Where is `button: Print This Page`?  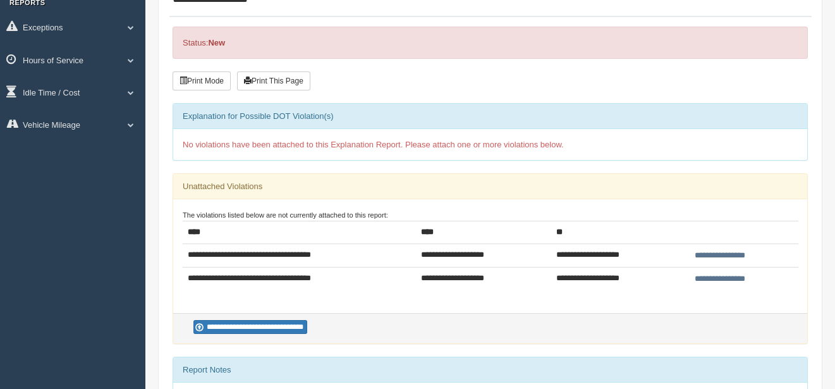 button: Print This Page is located at coordinates (274, 81).